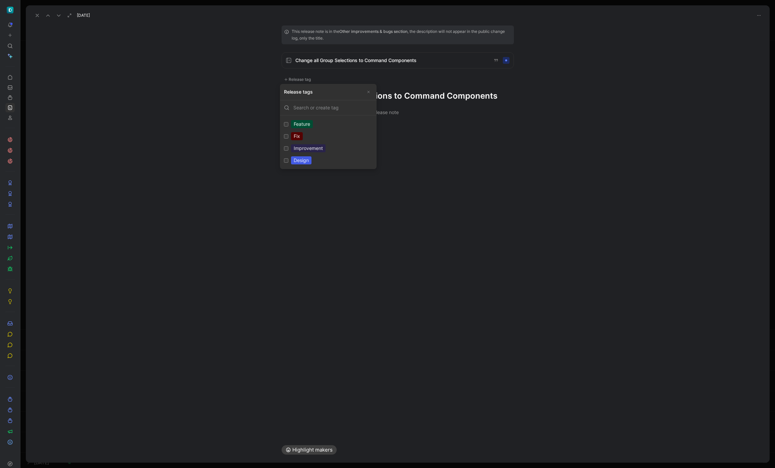  I want to click on div: Design, so click(301, 160).